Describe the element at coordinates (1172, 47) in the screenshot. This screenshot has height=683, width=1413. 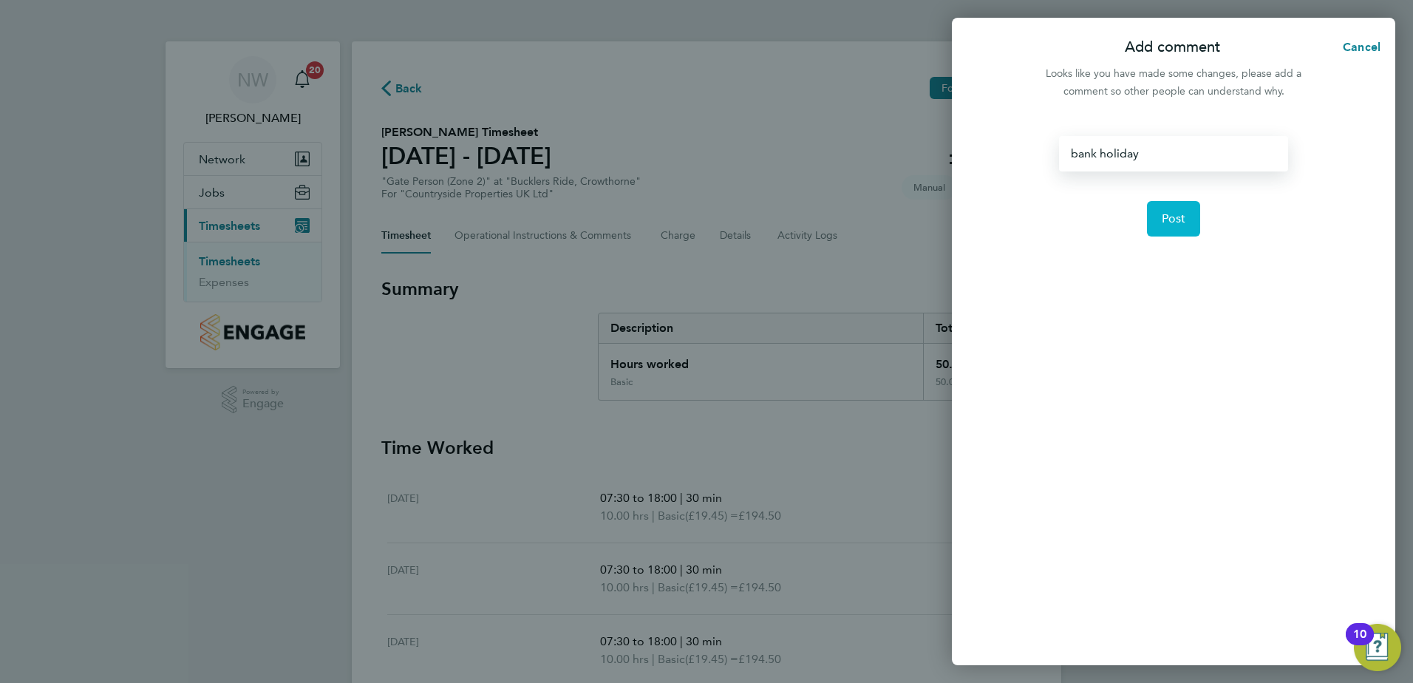
I see `p: Add comment` at that location.